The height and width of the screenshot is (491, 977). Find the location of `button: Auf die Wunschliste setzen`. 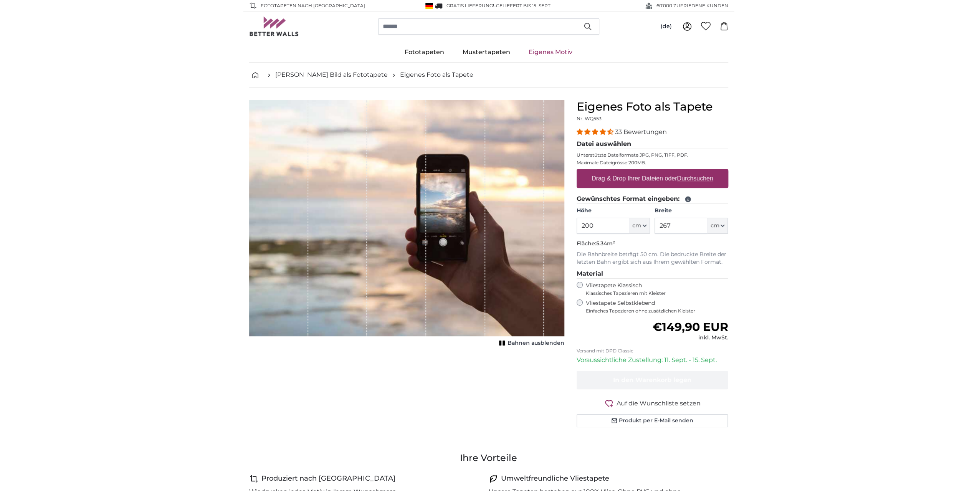

button: Auf die Wunschliste setzen is located at coordinates (652, 403).